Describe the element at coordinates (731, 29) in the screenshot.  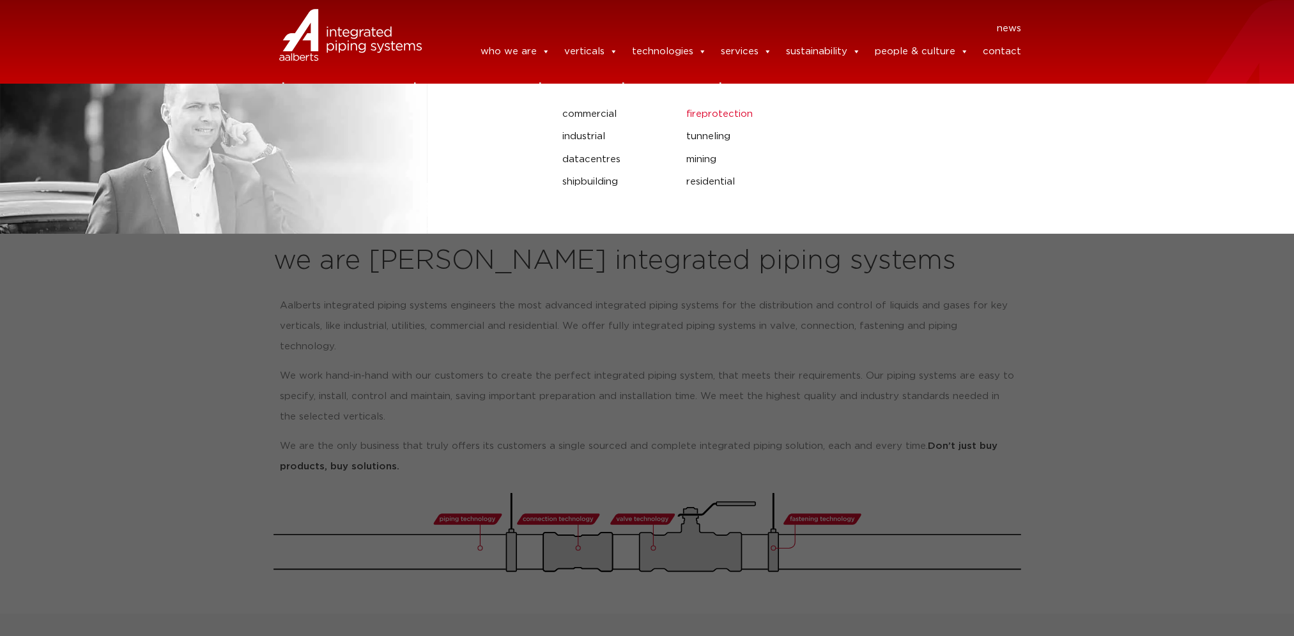
I see `nav: Menu` at that location.